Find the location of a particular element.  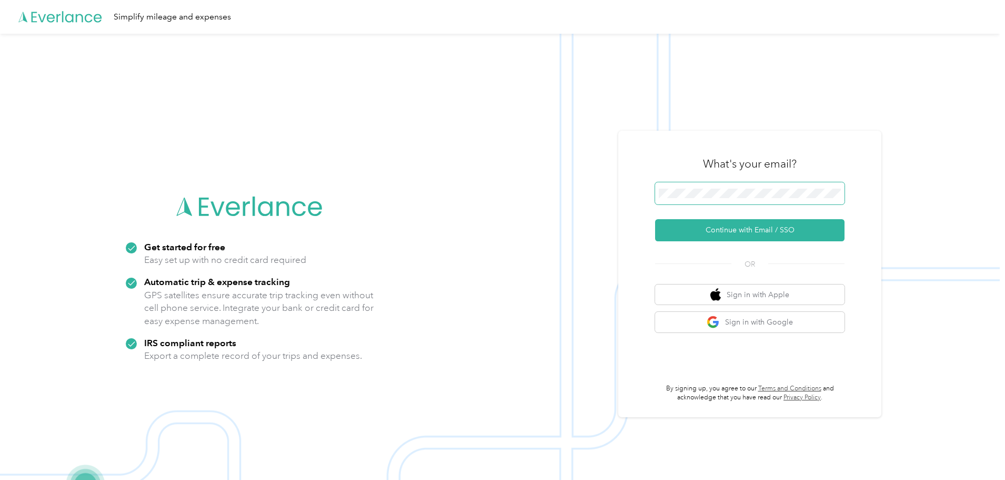

a: Terms and Conditions is located at coordinates (790, 388).